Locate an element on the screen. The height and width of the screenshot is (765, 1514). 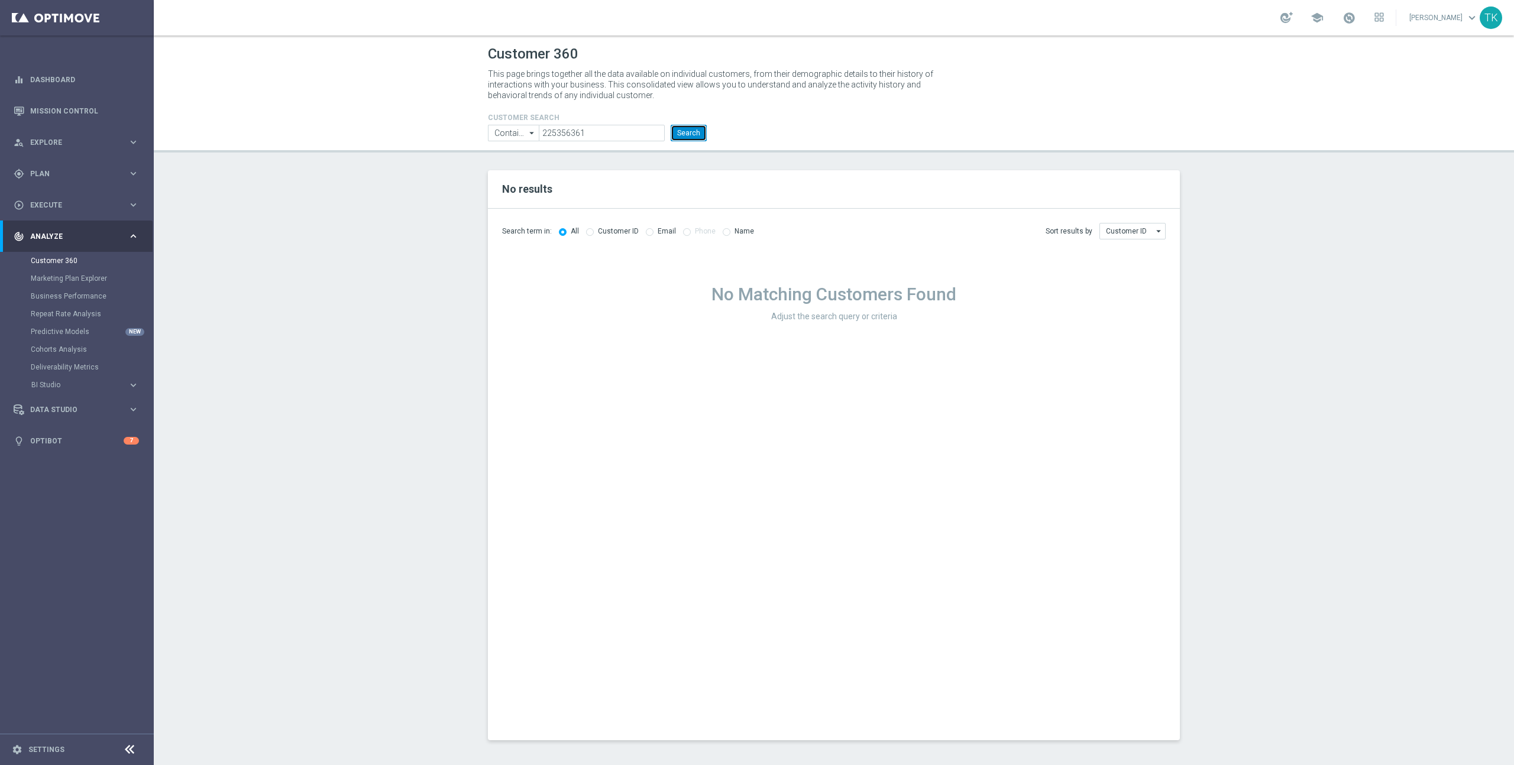
div: Marketing Plan Explorer is located at coordinates (92, 279).